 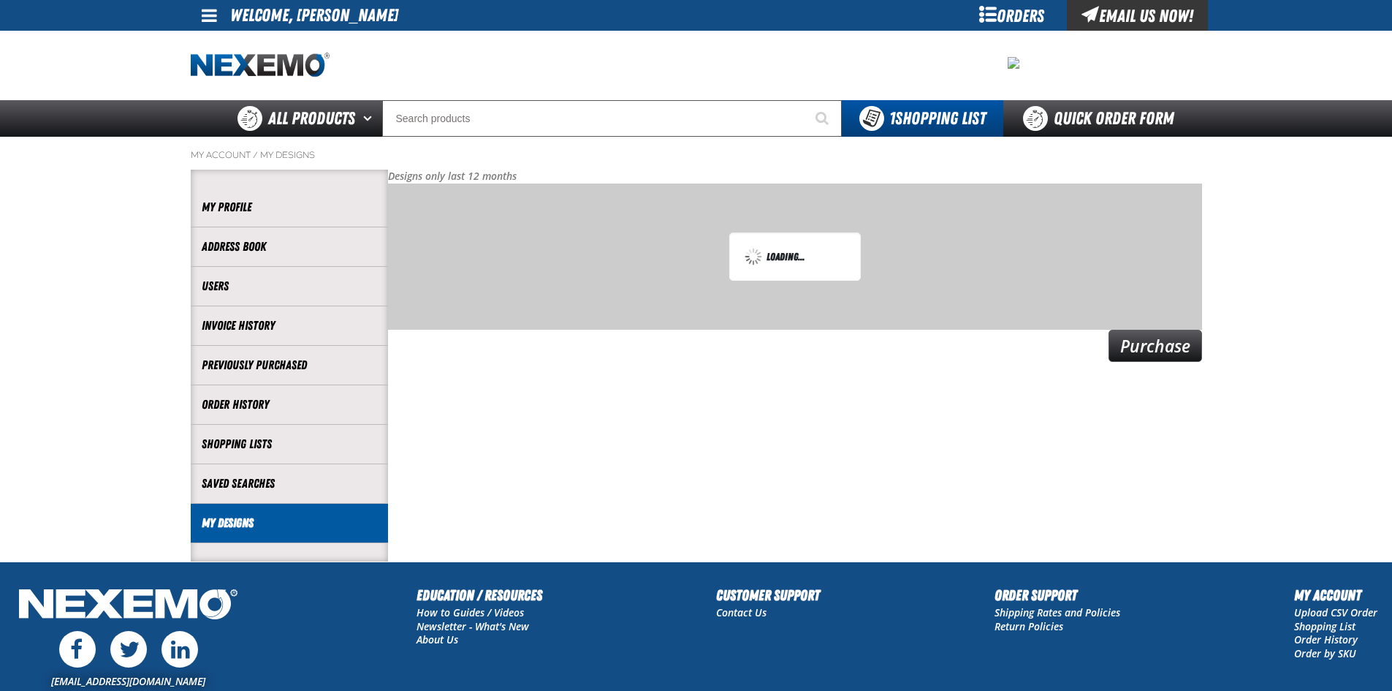 What do you see at coordinates (938, 118) in the screenshot?
I see `span: Shopping List` at bounding box center [938, 118].